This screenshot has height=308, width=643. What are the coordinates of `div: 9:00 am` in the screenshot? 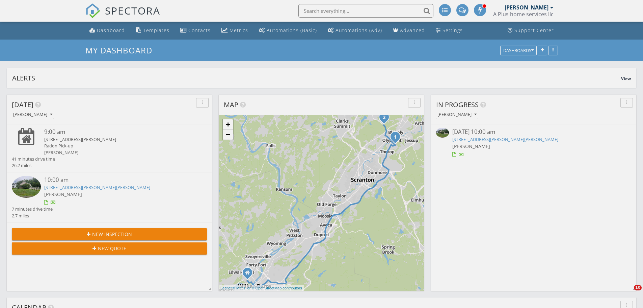 It's located at (118, 132).